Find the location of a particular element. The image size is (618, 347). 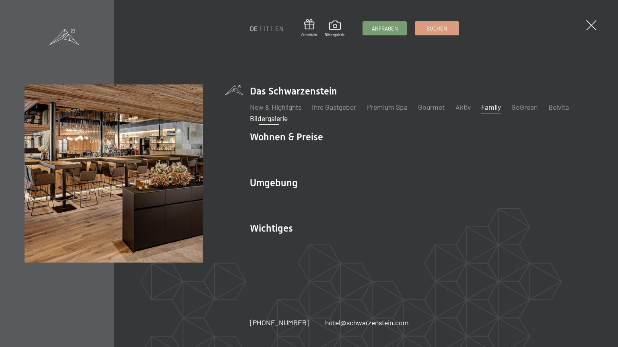

a: Aktiv is located at coordinates (463, 107).